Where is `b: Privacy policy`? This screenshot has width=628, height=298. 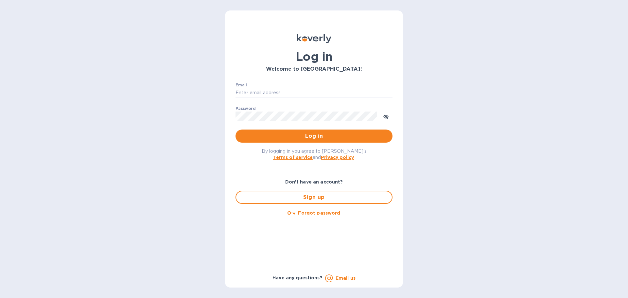 b: Privacy policy is located at coordinates (337, 157).